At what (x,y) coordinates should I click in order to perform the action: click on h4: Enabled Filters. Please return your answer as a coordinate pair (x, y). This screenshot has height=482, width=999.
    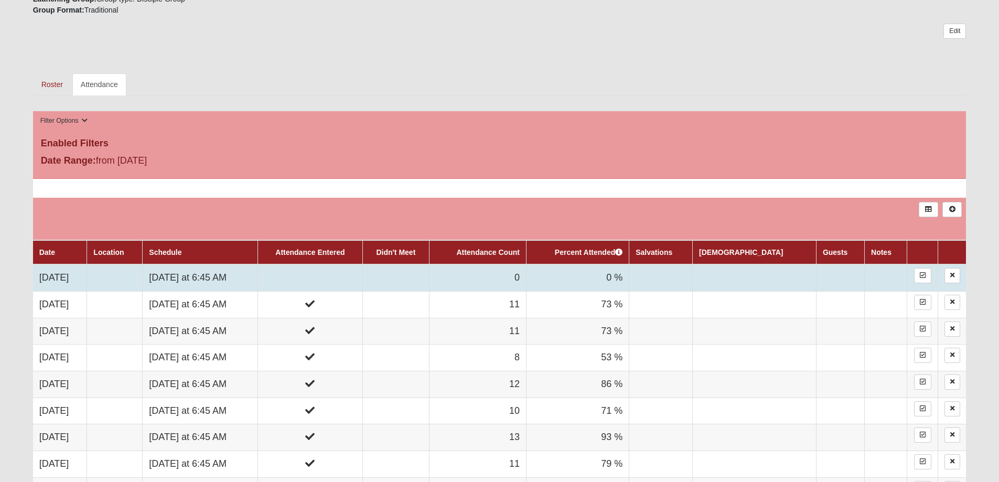
    Looking at the image, I should click on (500, 144).